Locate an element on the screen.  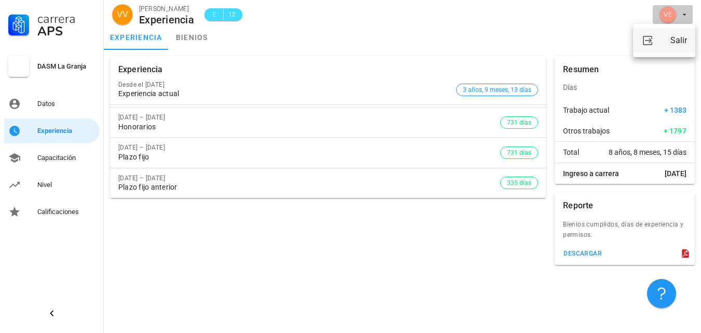
a: Datos is located at coordinates (52, 104).